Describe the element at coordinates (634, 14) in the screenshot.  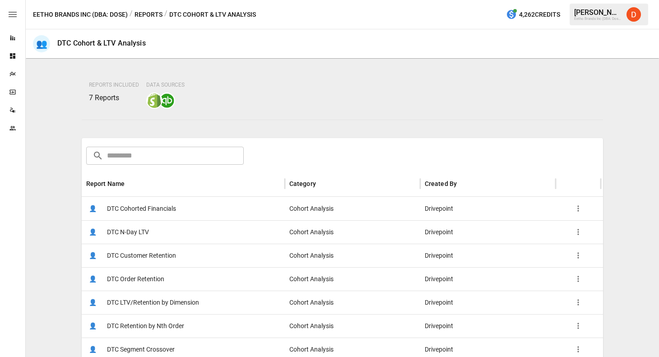
I see `img: Daley Meistrell` at that location.